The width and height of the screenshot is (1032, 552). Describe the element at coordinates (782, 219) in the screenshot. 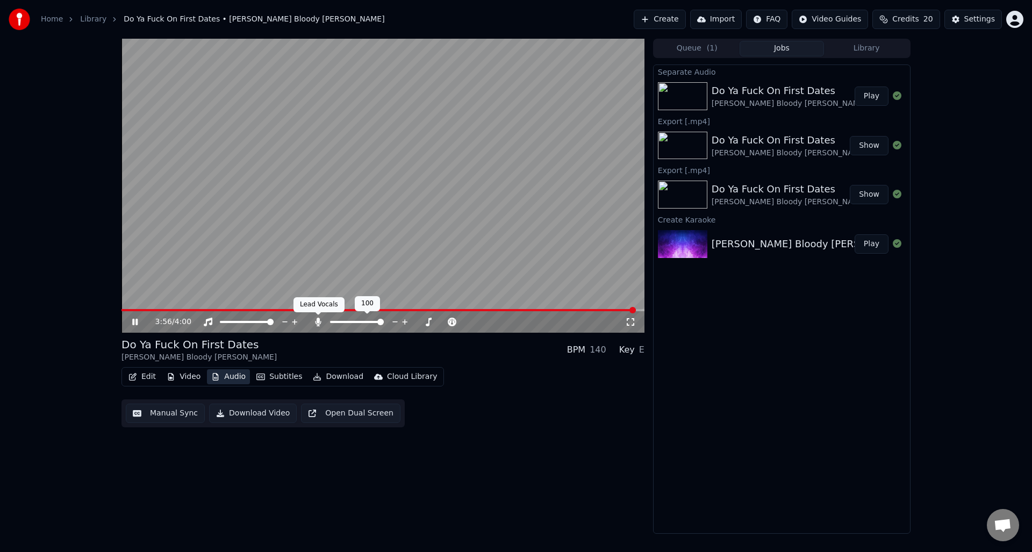

I see `div: Create Karaoke` at that location.